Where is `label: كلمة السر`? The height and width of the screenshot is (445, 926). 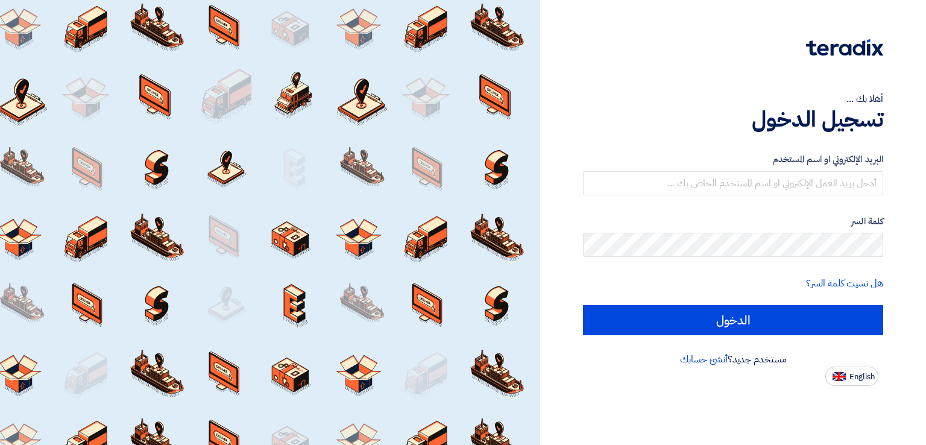 label: كلمة السر is located at coordinates (733, 221).